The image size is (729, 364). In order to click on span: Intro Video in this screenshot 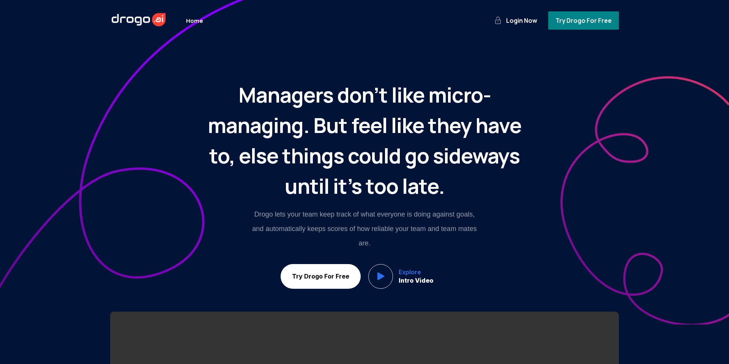, I will do `click(416, 276)`.